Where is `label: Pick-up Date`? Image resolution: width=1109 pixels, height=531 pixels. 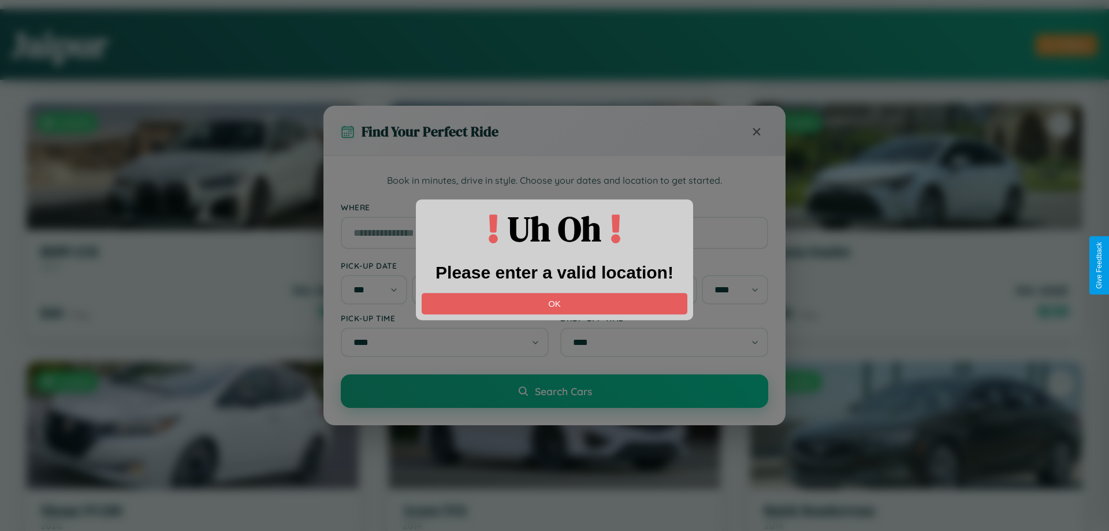 label: Pick-up Date is located at coordinates (445, 265).